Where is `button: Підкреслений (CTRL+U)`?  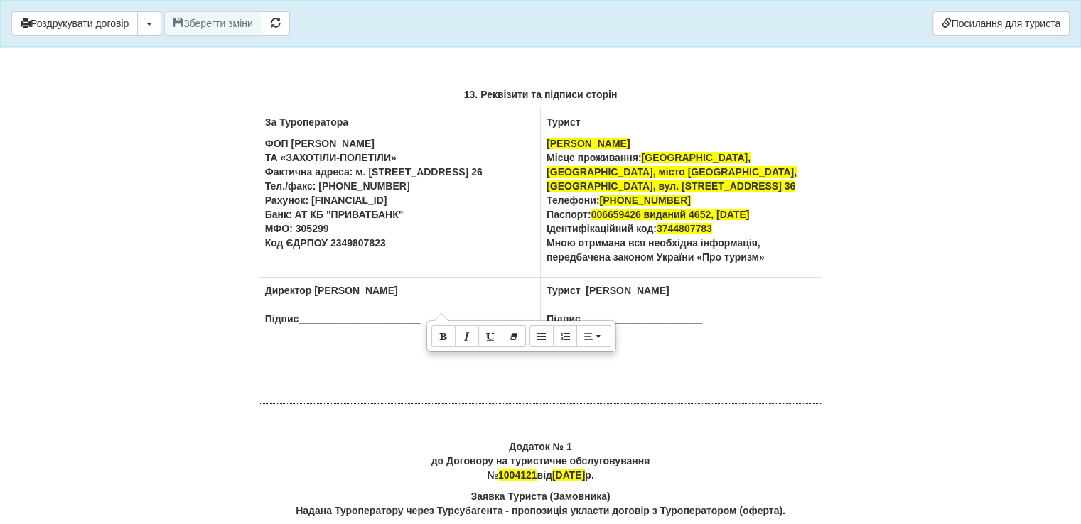
button: Підкреслений (CTRL+U) is located at coordinates (490, 336).